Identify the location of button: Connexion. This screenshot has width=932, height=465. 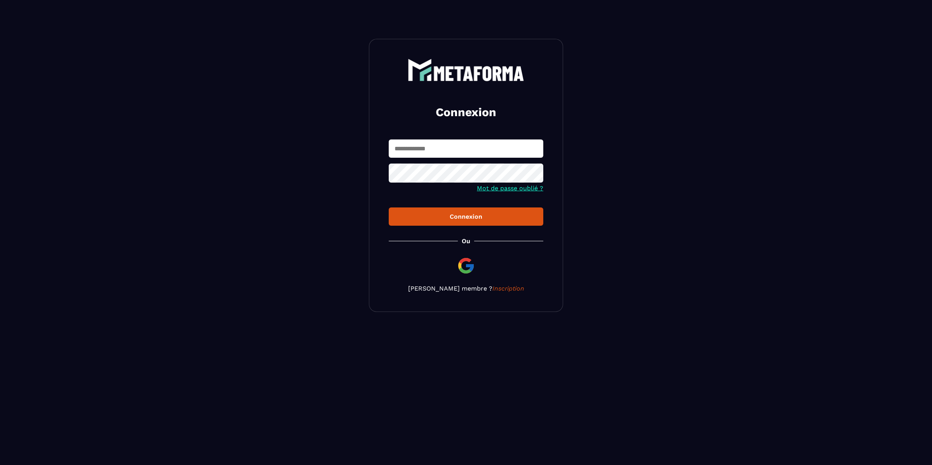
(466, 216).